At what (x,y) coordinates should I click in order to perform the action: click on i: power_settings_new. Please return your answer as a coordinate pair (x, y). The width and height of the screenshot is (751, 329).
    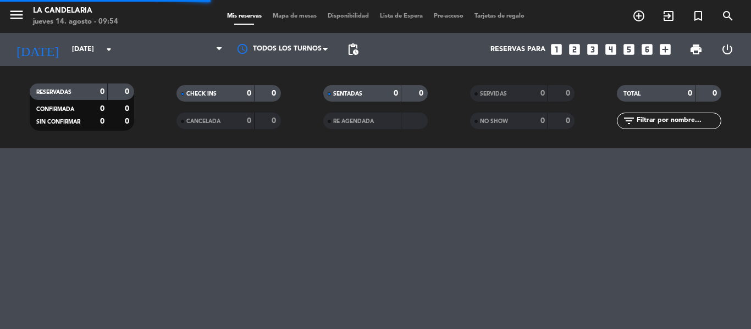
    Looking at the image, I should click on (727, 49).